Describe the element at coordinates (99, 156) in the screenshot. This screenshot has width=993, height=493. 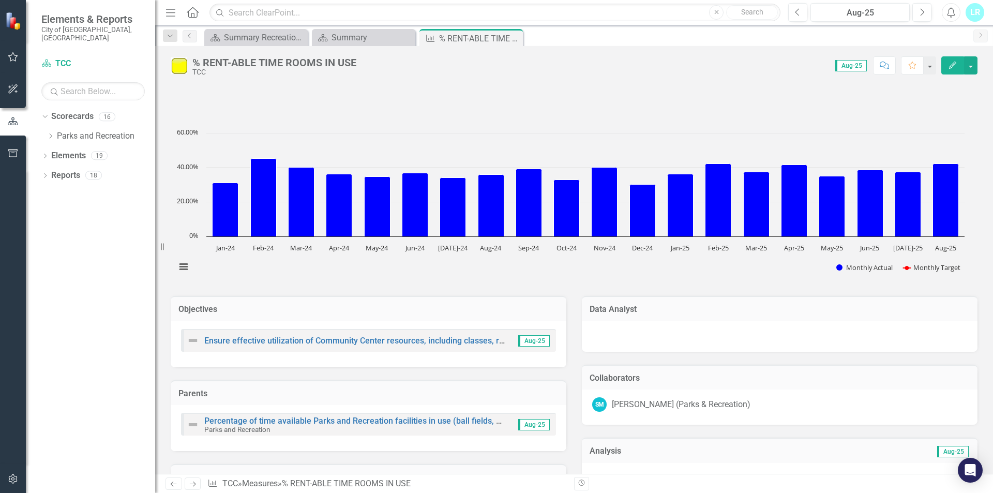
I see `div: 19` at that location.